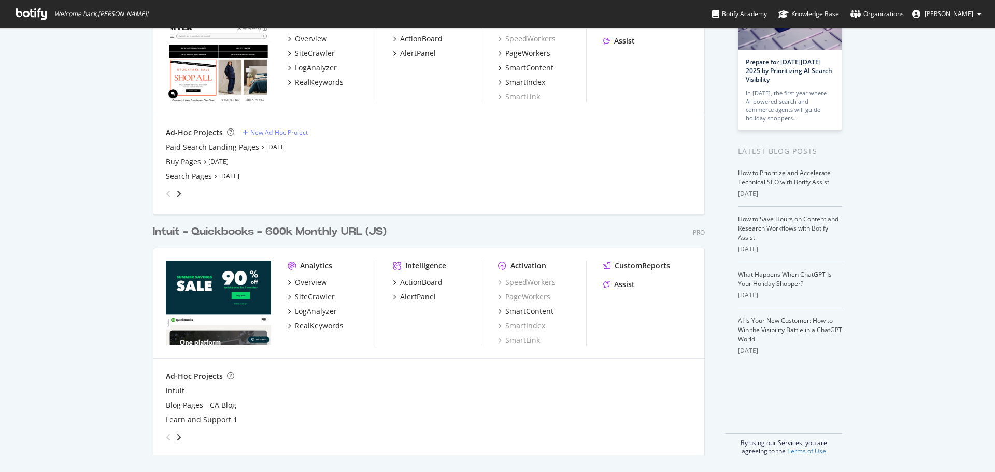 The width and height of the screenshot is (995, 472). What do you see at coordinates (699, 232) in the screenshot?
I see `div: Pro` at bounding box center [699, 232].